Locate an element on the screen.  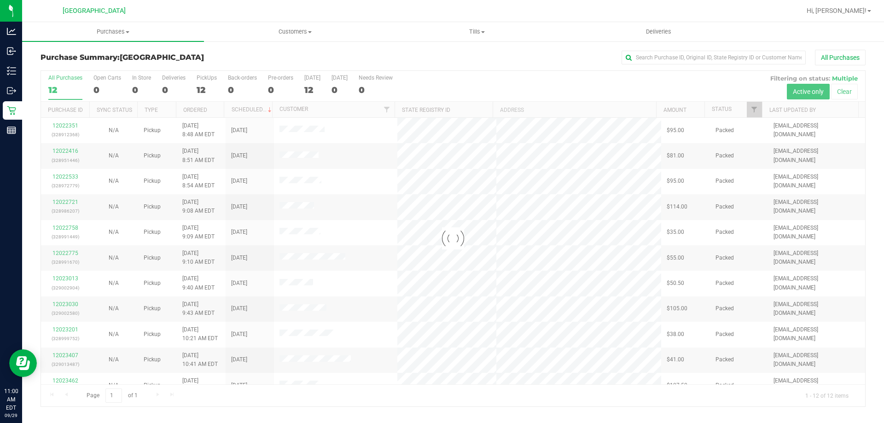
span: Purchases is located at coordinates (113, 32).